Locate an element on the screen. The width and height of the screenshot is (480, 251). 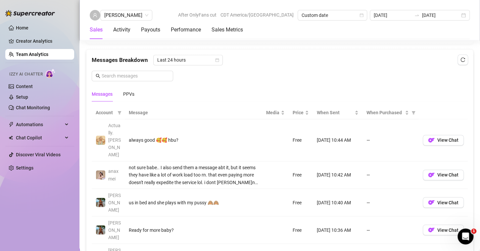
span: Automations is located at coordinates (39, 125).